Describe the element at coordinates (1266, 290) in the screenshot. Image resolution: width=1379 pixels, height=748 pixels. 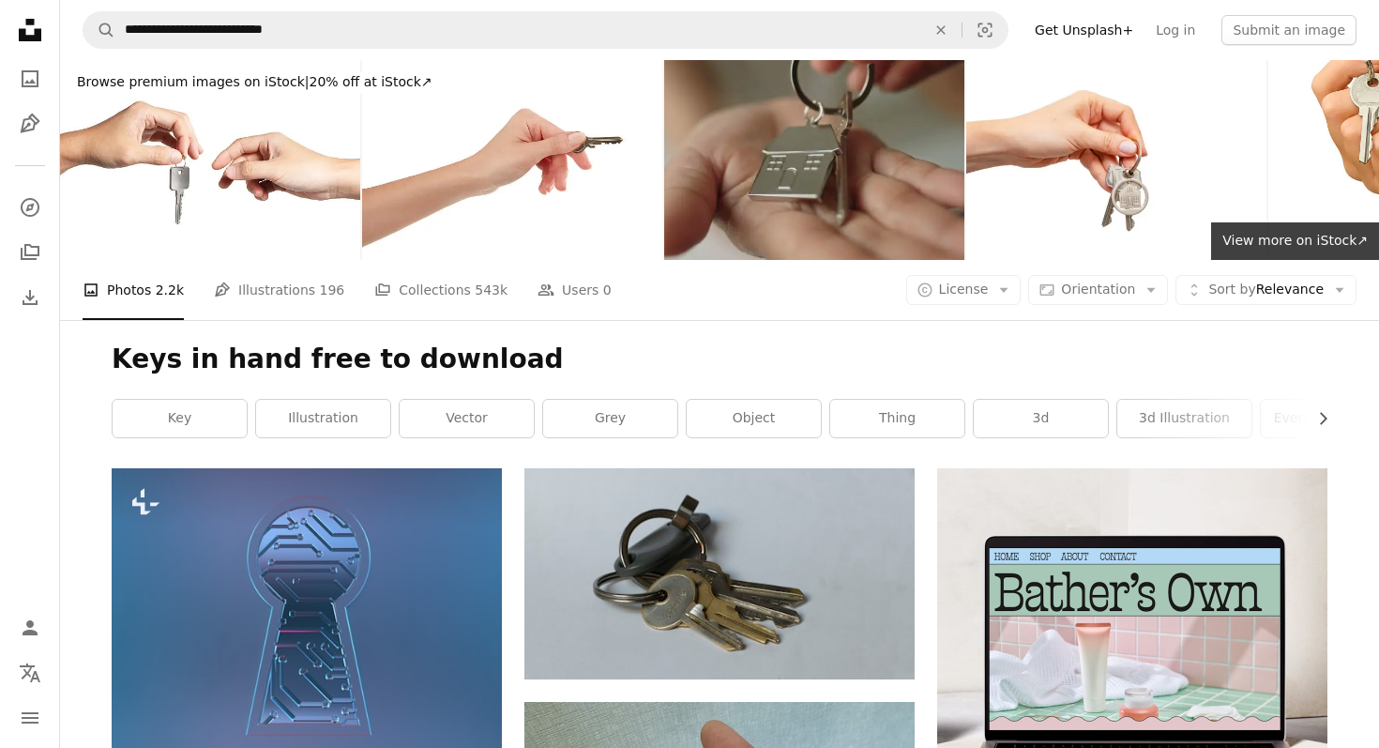
I see `button: Sort byRelevance` at that location.